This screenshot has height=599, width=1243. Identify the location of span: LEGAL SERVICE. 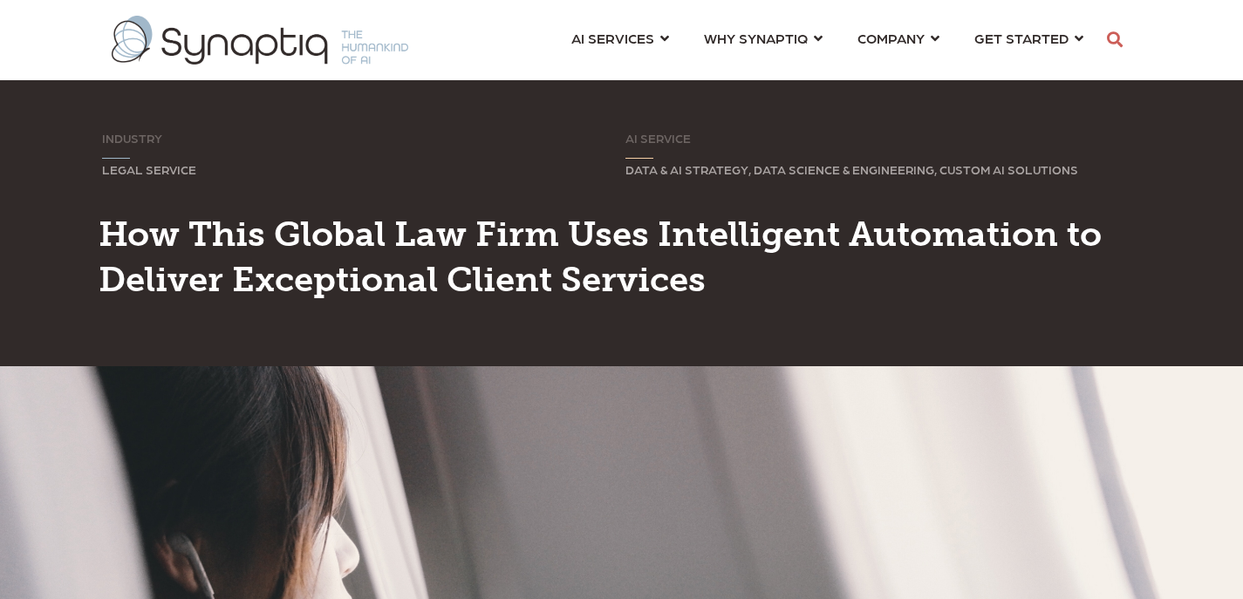
(149, 169).